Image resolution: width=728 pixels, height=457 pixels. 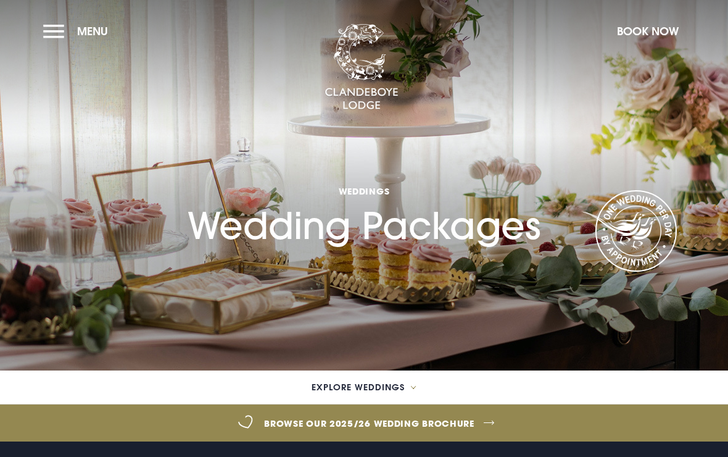 I want to click on span: Weddings, so click(x=364, y=191).